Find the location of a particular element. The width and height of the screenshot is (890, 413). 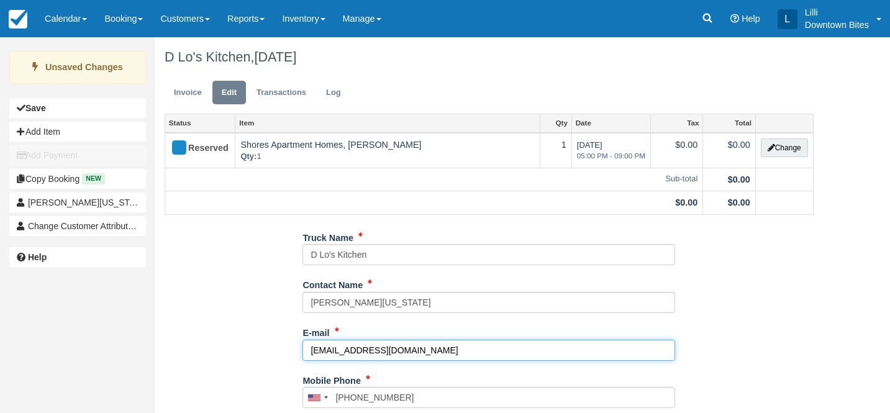

span: Change Customer Attribution is located at coordinates (84, 226).